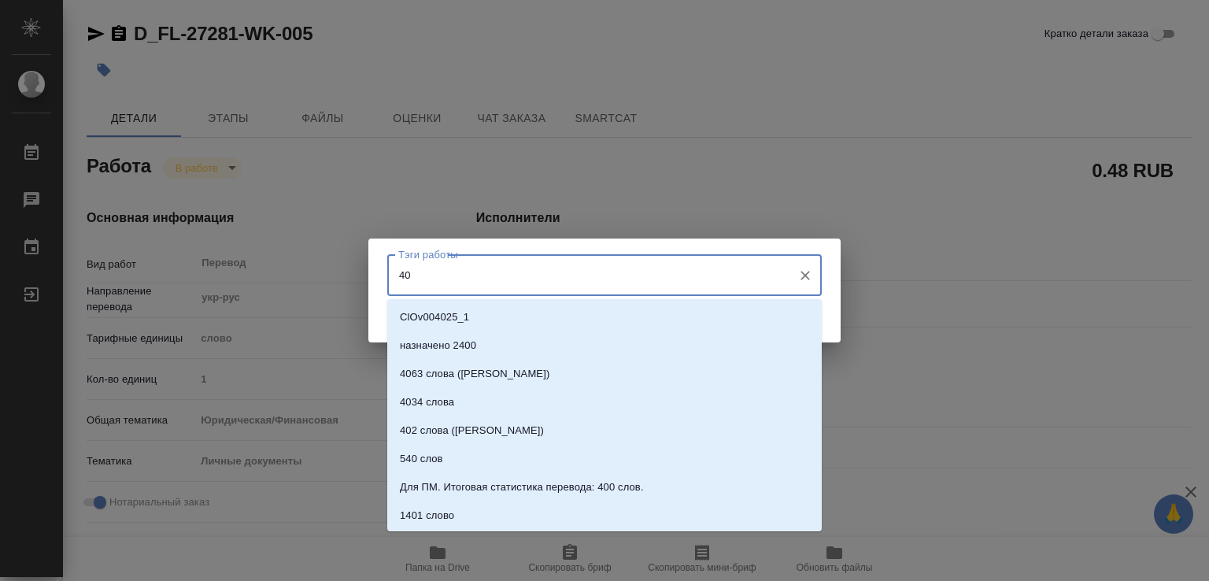  What do you see at coordinates (434, 317) in the screenshot?
I see `p: ClOv004025_1` at bounding box center [434, 317].